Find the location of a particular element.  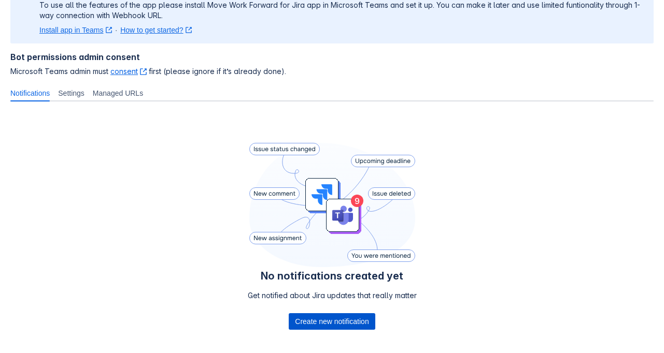

div: Button group is located at coordinates (332, 322).